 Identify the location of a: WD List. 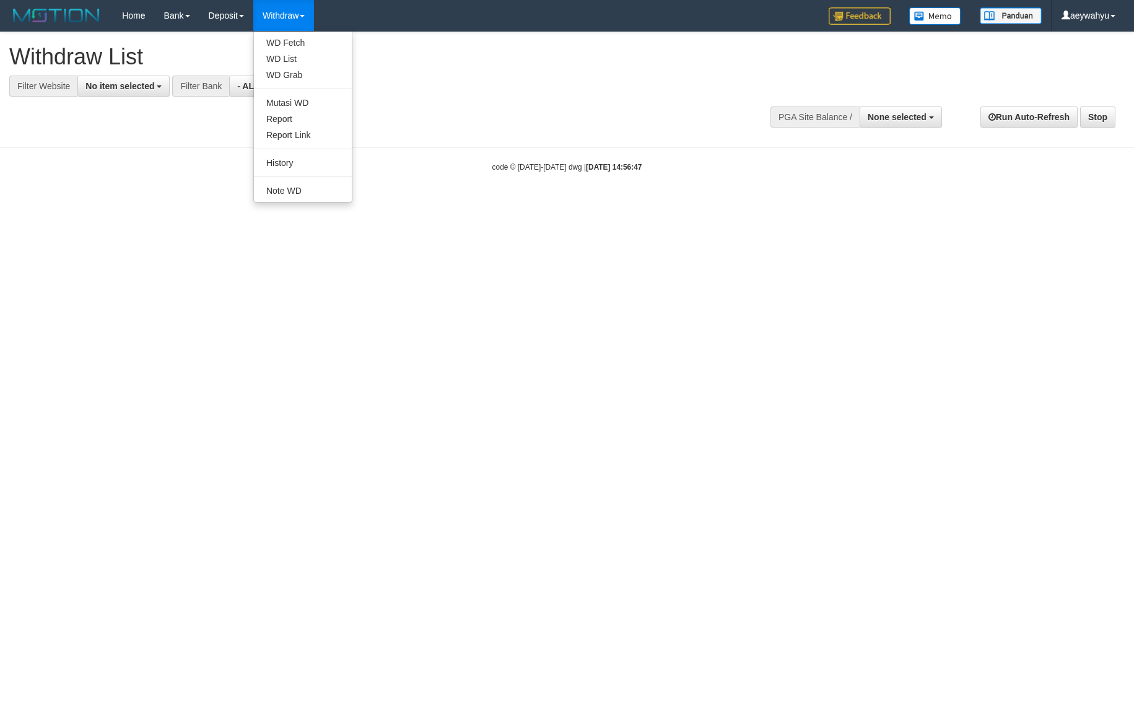
(303, 59).